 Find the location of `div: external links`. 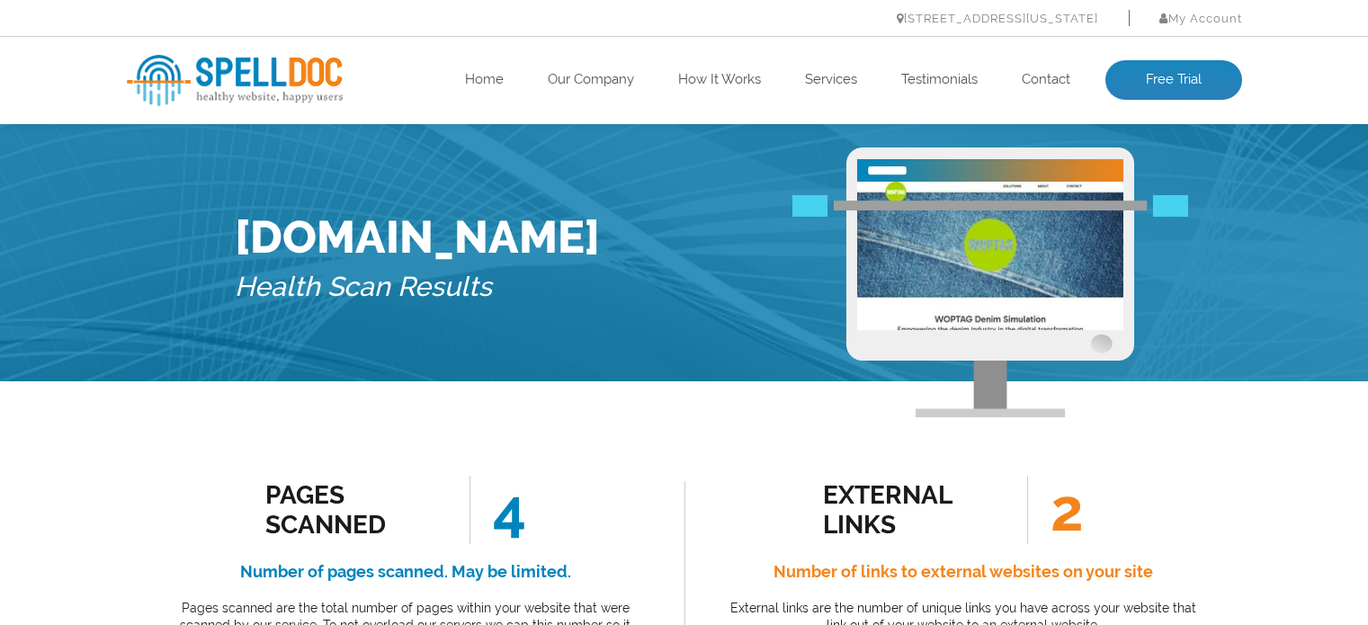

div: external links is located at coordinates (904, 510).